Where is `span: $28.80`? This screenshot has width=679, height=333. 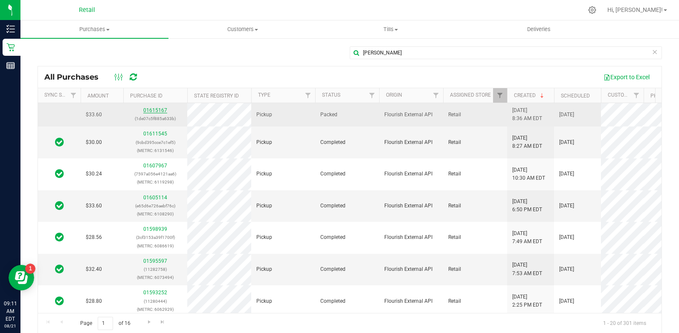 span: $28.80 is located at coordinates (94, 301).